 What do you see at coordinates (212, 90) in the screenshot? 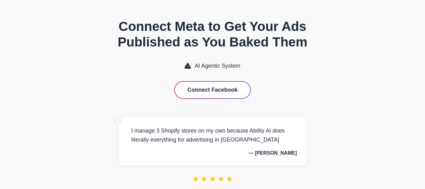
I see `button: Connect Facebook` at bounding box center [212, 90].